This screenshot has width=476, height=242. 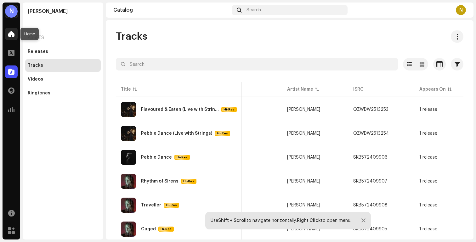 I want to click on re-m-nav-item: Videos, so click(x=63, y=79).